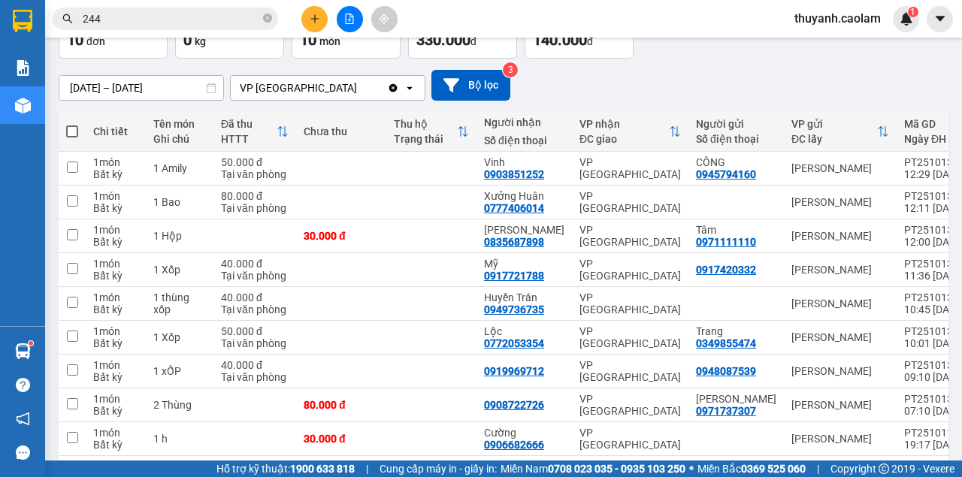 Image resolution: width=962 pixels, height=477 pixels. Describe the element at coordinates (726, 371) in the screenshot. I see `div: 0948087539` at that location.